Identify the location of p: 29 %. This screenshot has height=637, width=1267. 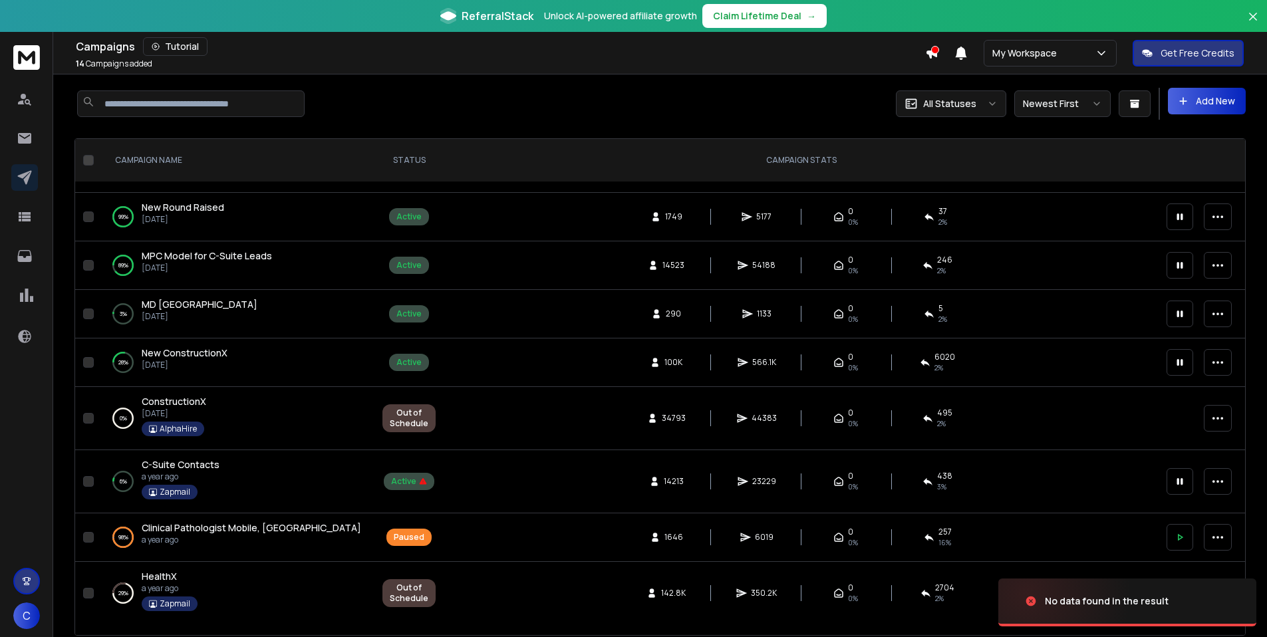
(123, 593).